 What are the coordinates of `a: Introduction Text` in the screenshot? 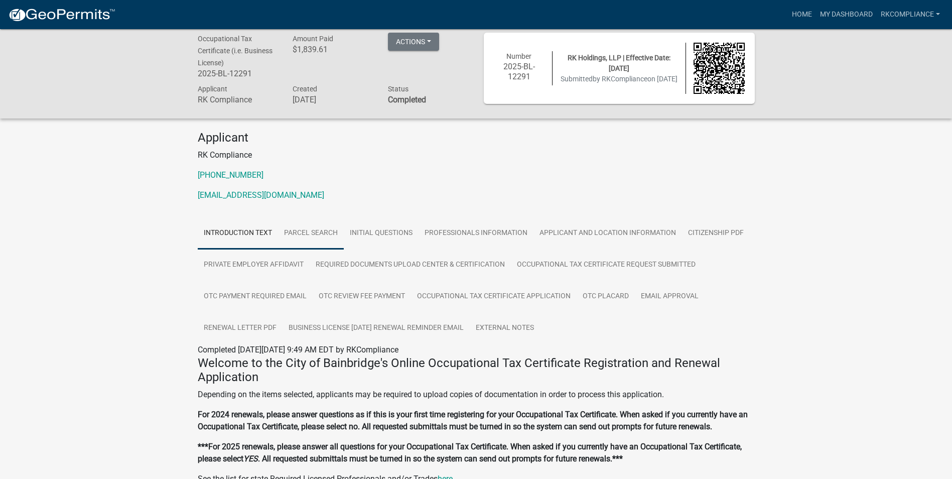 It's located at (238, 233).